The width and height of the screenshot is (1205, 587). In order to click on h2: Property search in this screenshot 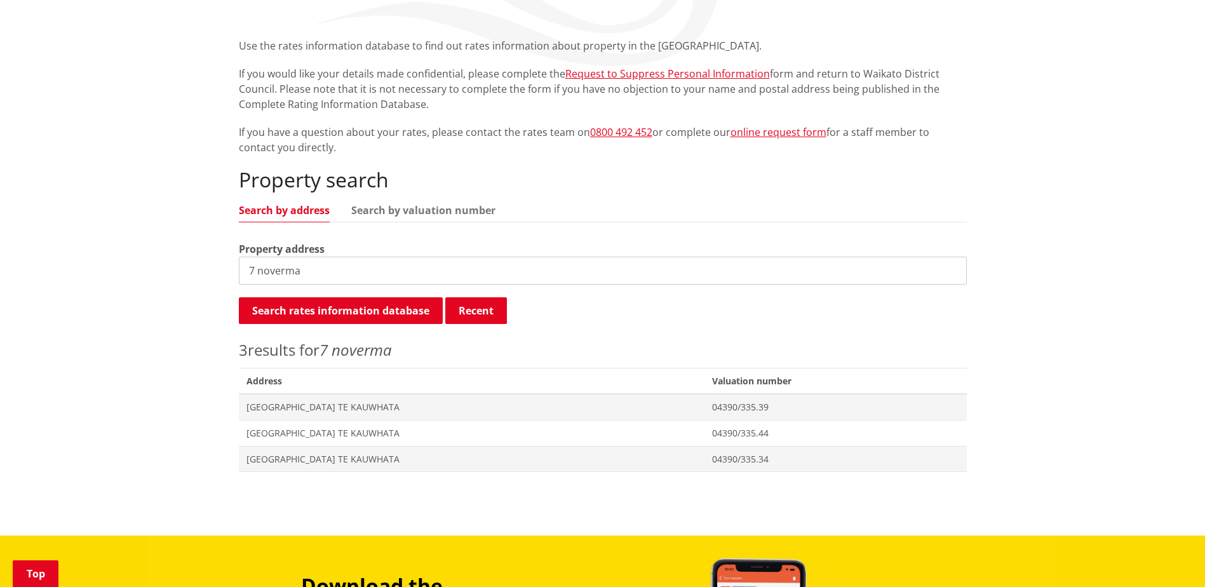, I will do `click(603, 180)`.